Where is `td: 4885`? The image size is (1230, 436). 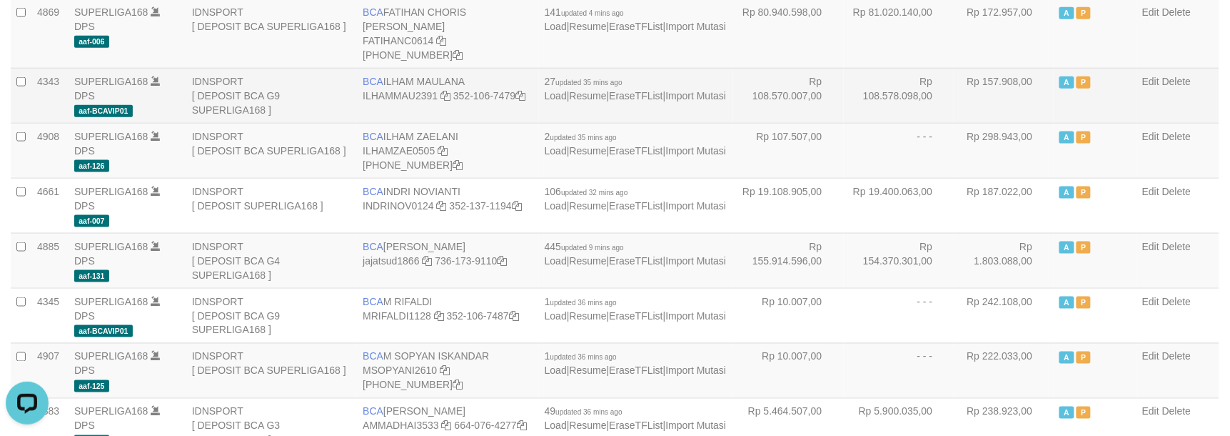 td: 4885 is located at coordinates (50, 260).